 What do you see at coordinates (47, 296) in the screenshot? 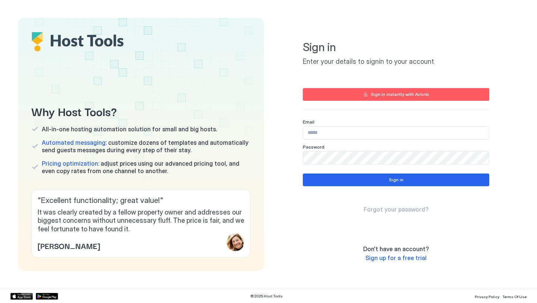
I see `div: Google Play Store` at bounding box center [47, 296].